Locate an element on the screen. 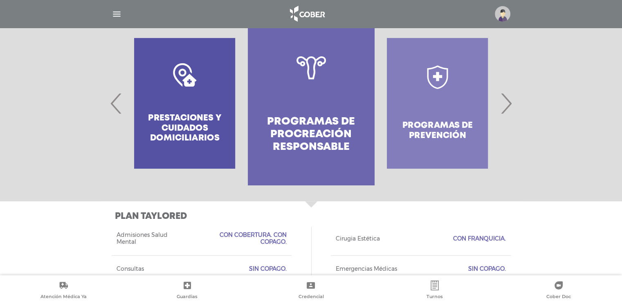 This screenshot has width=622, height=303. span: Next is located at coordinates (506, 103).